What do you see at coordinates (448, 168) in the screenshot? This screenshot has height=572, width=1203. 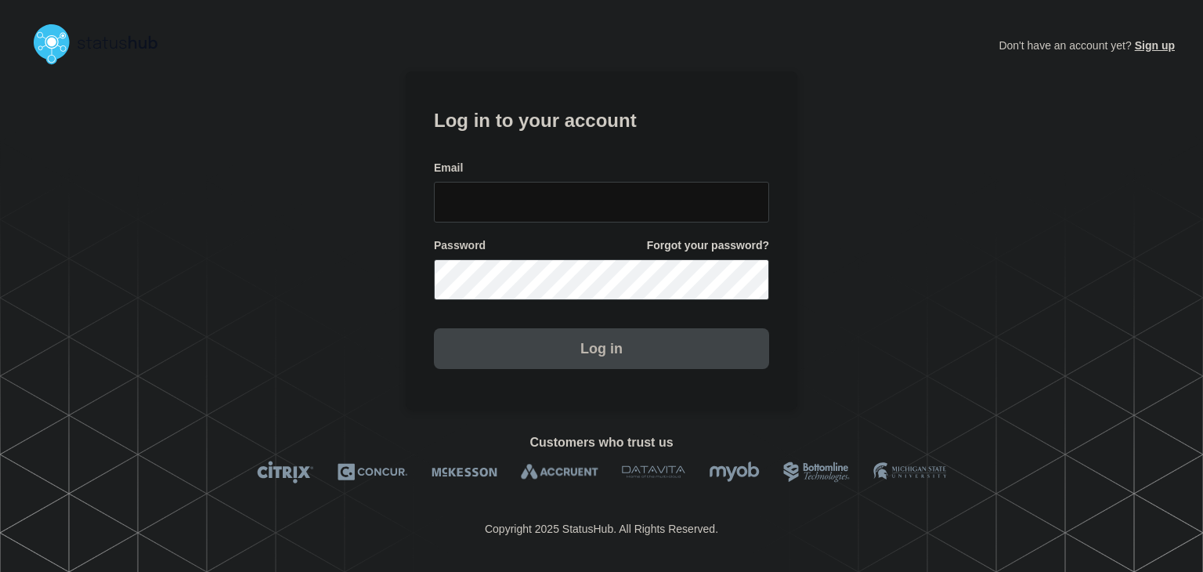 I see `span: Email` at bounding box center [448, 168].